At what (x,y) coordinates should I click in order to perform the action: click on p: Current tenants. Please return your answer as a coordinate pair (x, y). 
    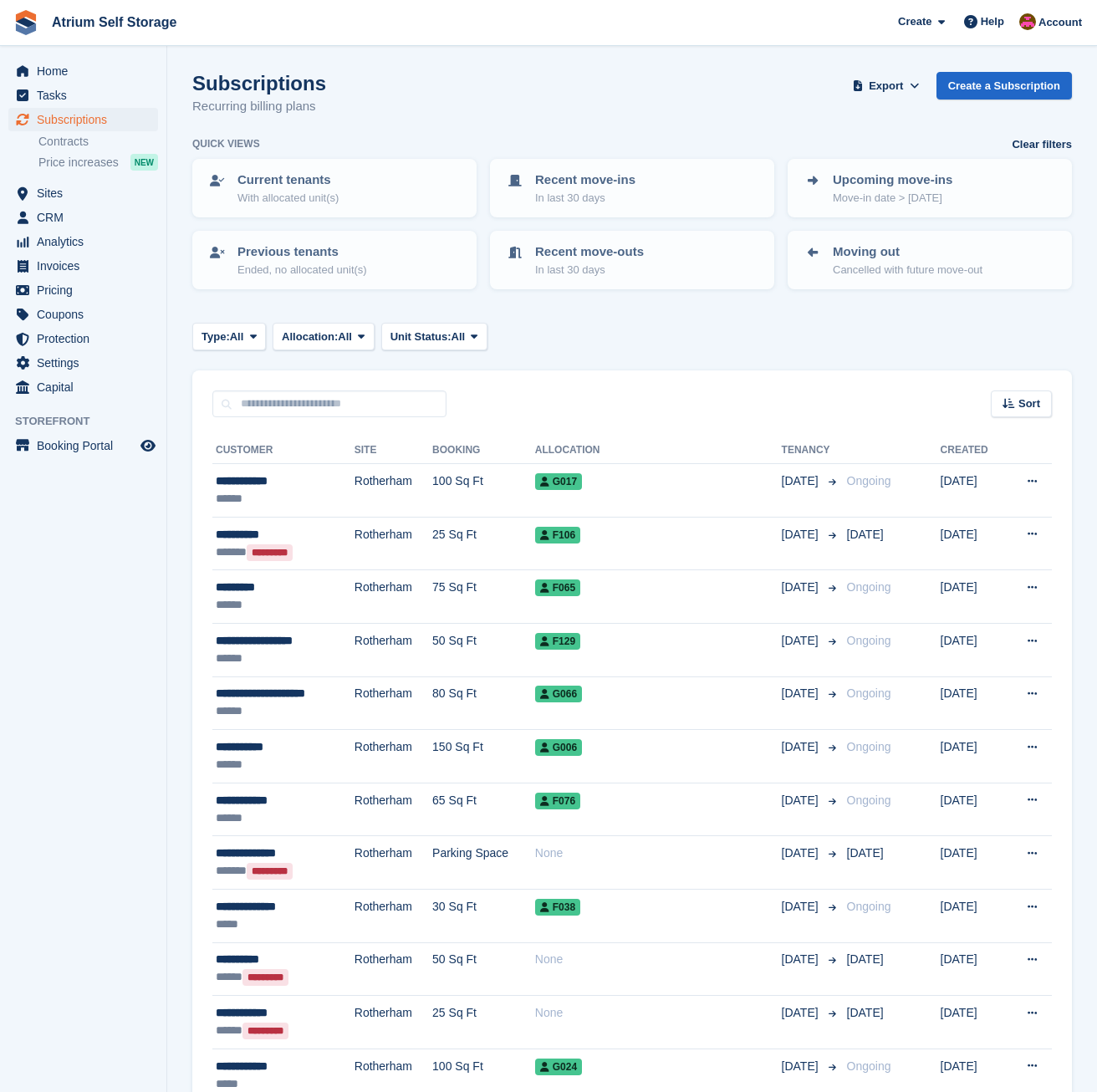
    Looking at the image, I should click on (288, 180).